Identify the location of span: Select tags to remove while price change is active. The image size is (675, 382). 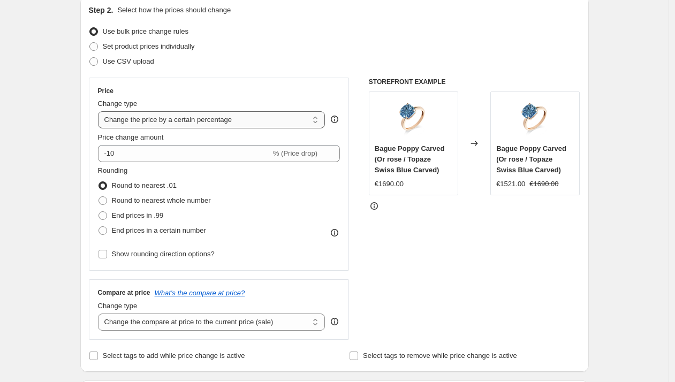
(440, 355).